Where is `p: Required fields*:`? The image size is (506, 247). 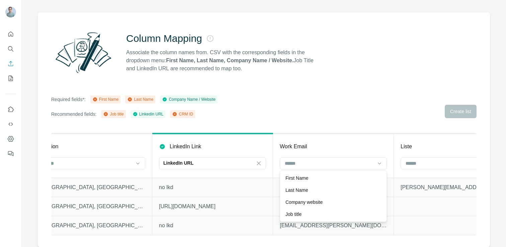 p: Required fields*: is located at coordinates (68, 99).